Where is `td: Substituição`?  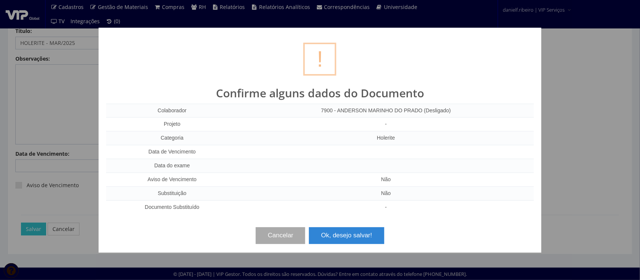 td: Substituição is located at coordinates (172, 194).